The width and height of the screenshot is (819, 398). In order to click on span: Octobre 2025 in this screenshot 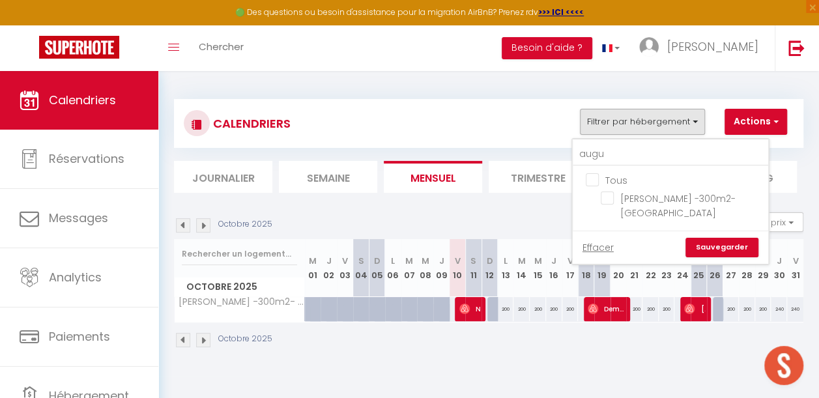, I will do `click(239, 287)`.